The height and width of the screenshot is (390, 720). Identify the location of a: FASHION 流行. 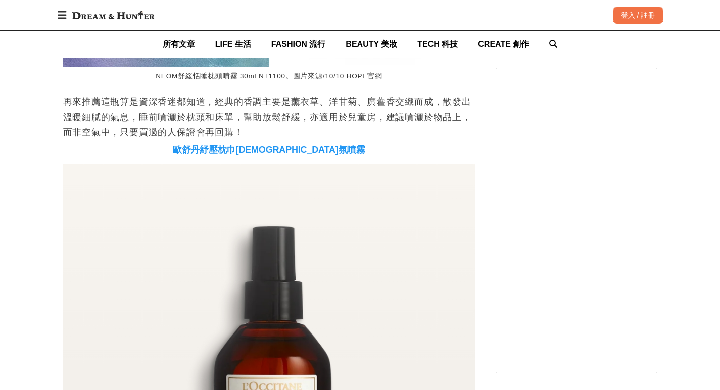
(298, 44).